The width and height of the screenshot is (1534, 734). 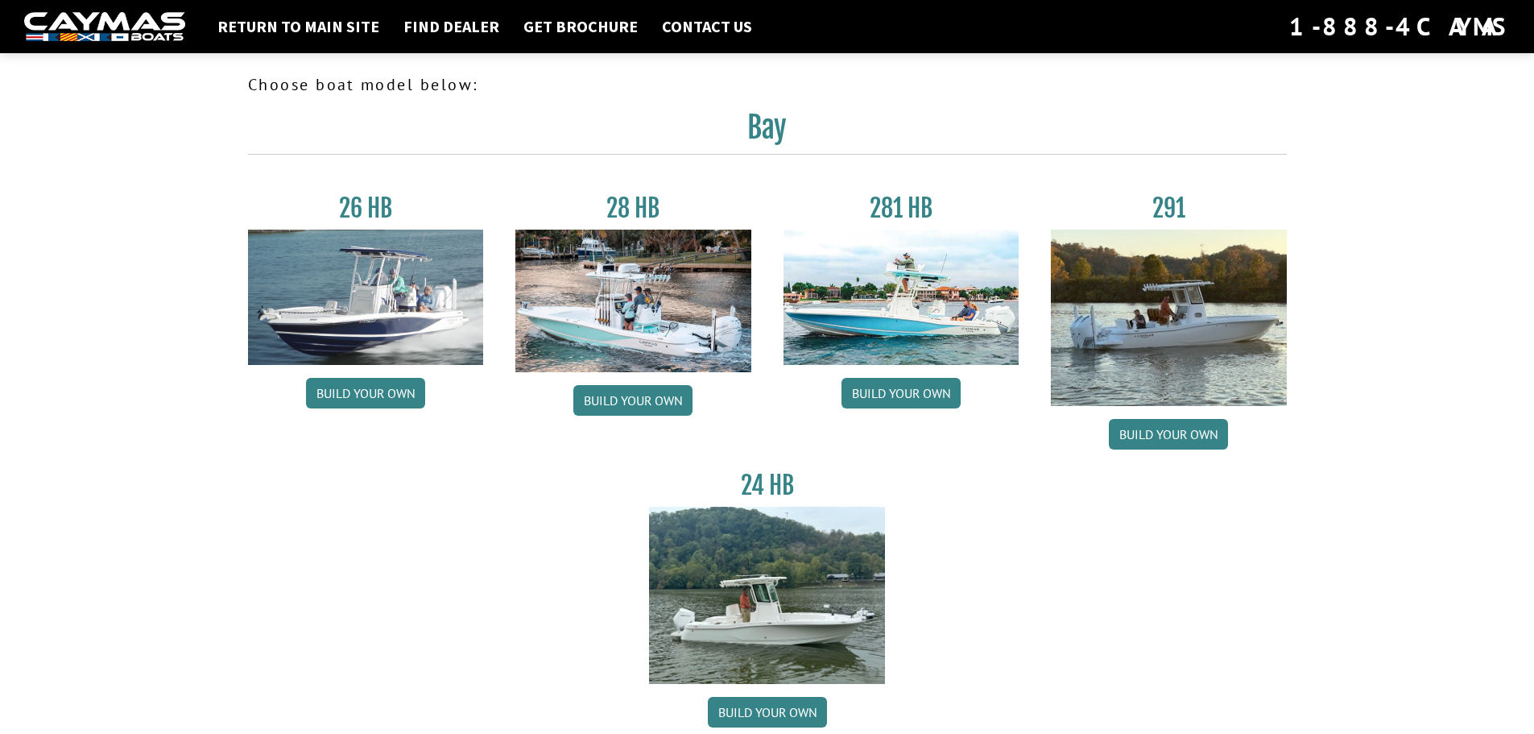 What do you see at coordinates (901, 297) in the screenshot?
I see `img: 28-hb-twin.jpg` at bounding box center [901, 297].